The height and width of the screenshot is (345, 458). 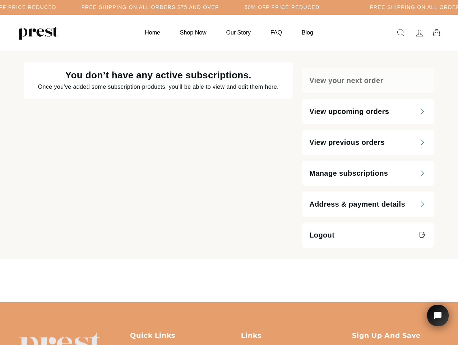 I want to click on a: Logout, so click(x=368, y=235).